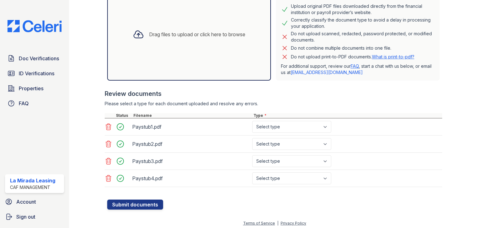 Image resolution: width=480 pixels, height=228 pixels. Describe the element at coordinates (33, 188) in the screenshot. I see `div: CAF Management` at that location.